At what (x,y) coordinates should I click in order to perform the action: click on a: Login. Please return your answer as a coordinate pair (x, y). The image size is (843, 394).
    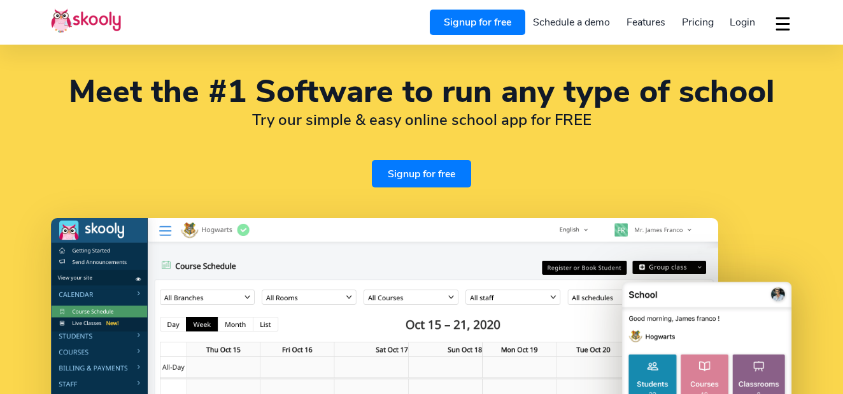
    Looking at the image, I should click on (742, 22).